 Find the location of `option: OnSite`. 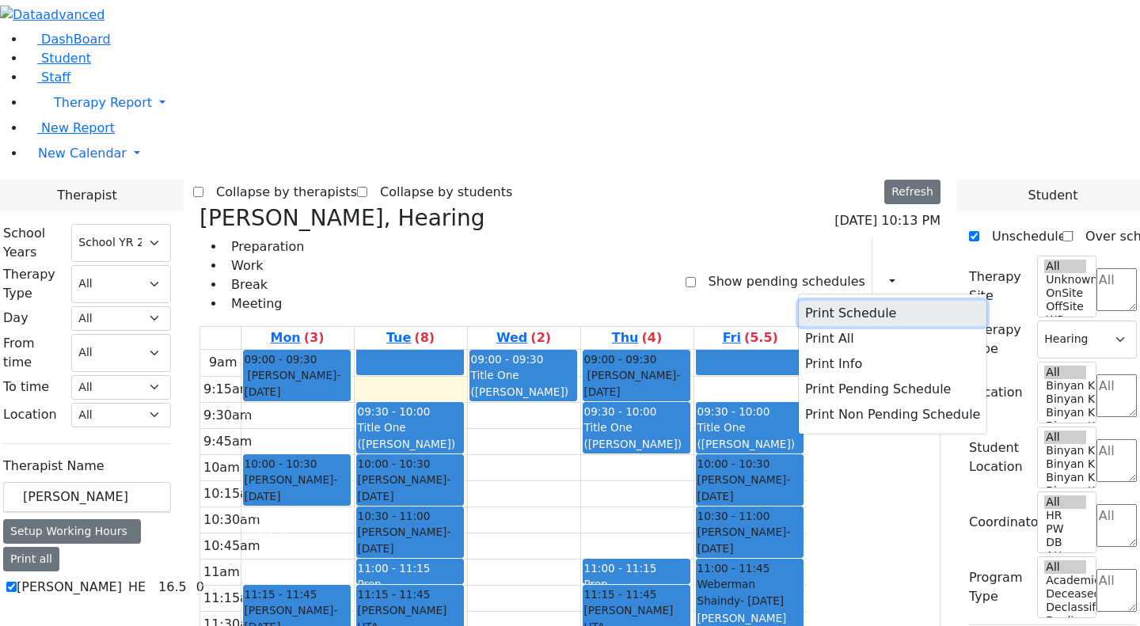

option: OnSite is located at coordinates (1065, 293).